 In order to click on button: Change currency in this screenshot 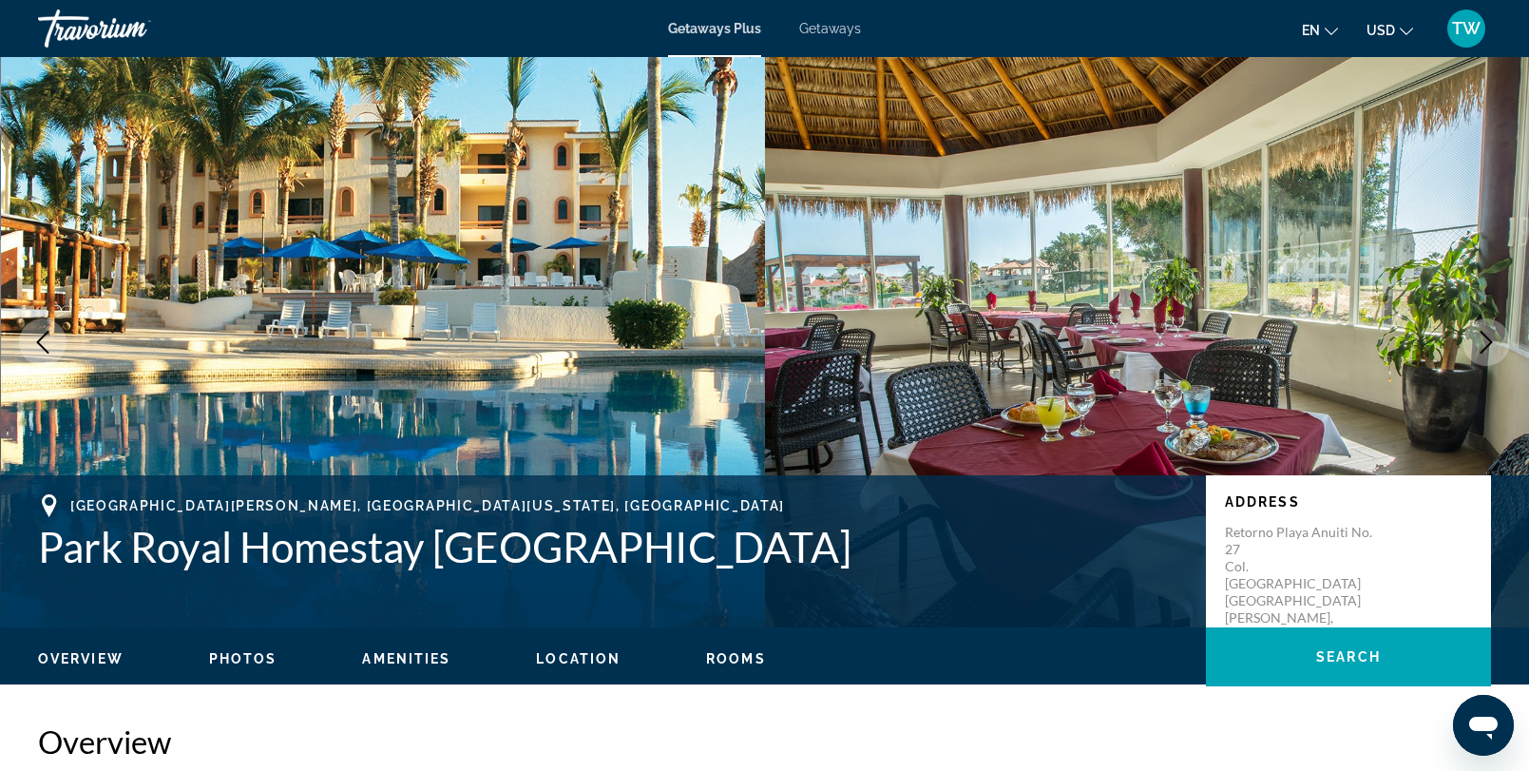, I will do `click(1389, 29)`.